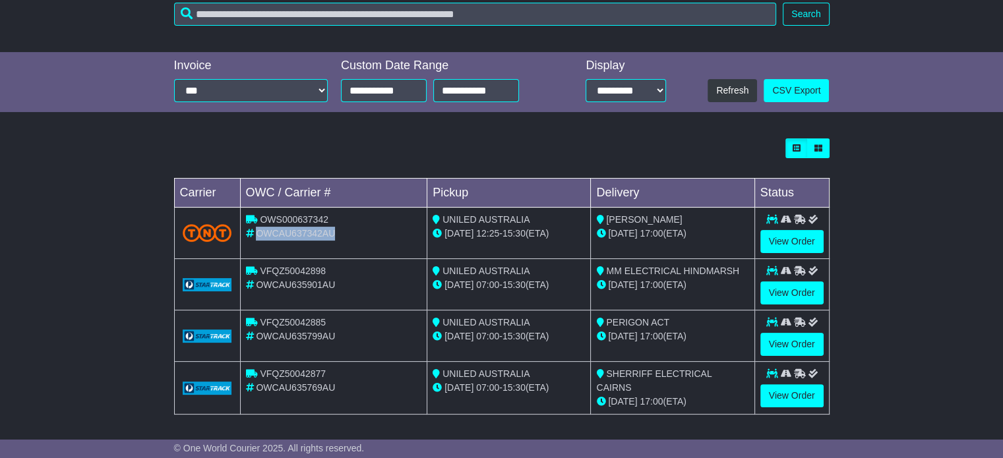  What do you see at coordinates (295, 388) in the screenshot?
I see `span: OWCAU635769AU` at bounding box center [295, 388].